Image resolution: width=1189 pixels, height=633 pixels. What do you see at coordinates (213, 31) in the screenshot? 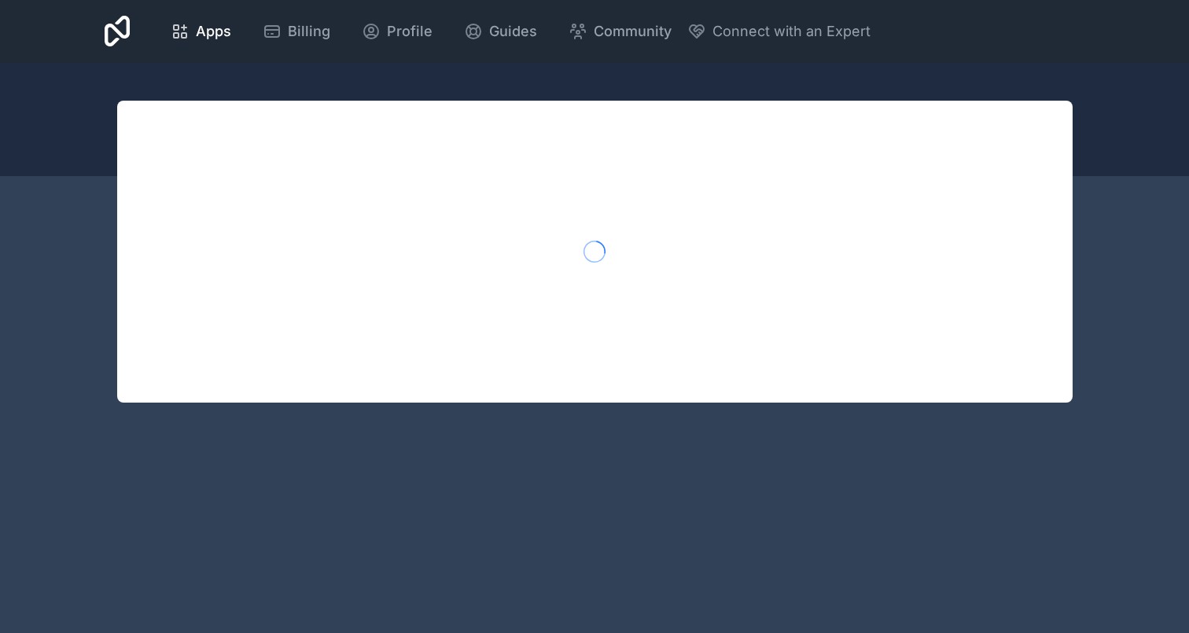
I see `span: Apps` at bounding box center [213, 31].